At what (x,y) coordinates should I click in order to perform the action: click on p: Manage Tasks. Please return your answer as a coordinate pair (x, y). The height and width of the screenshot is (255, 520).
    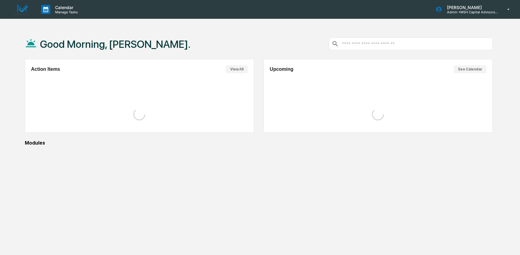
    Looking at the image, I should click on (65, 12).